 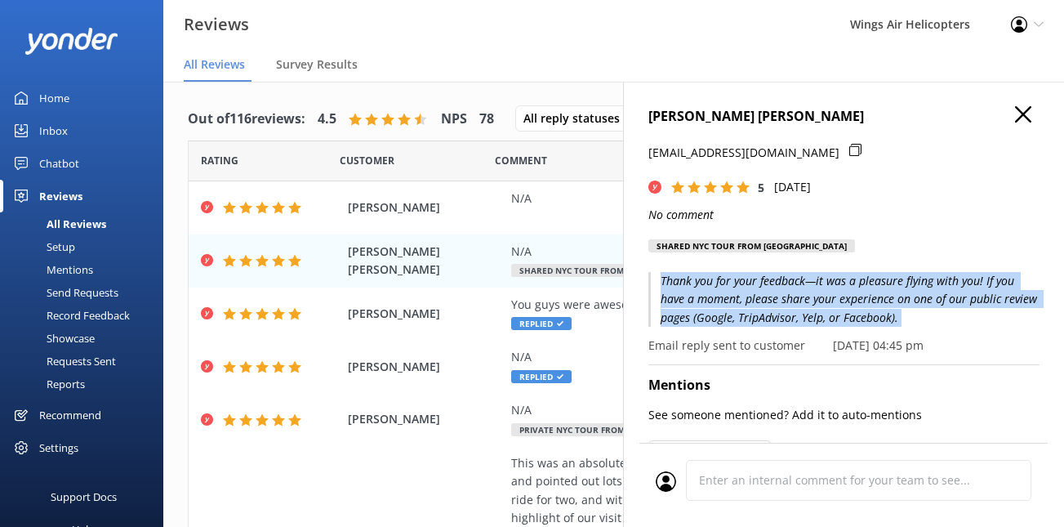 What do you see at coordinates (727, 345) in the screenshot?
I see `p: Email reply sent to customer` at bounding box center [727, 345].